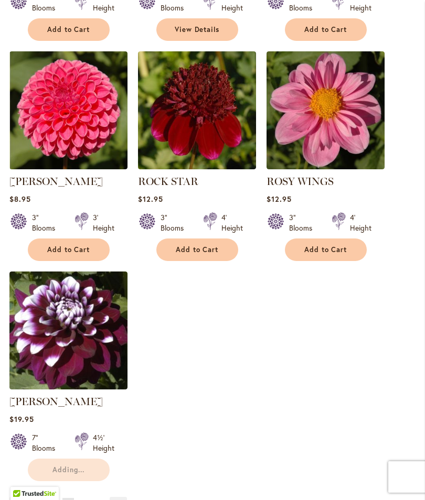 This screenshot has width=425, height=500. I want to click on img: REBECCA LYNN, so click(68, 110).